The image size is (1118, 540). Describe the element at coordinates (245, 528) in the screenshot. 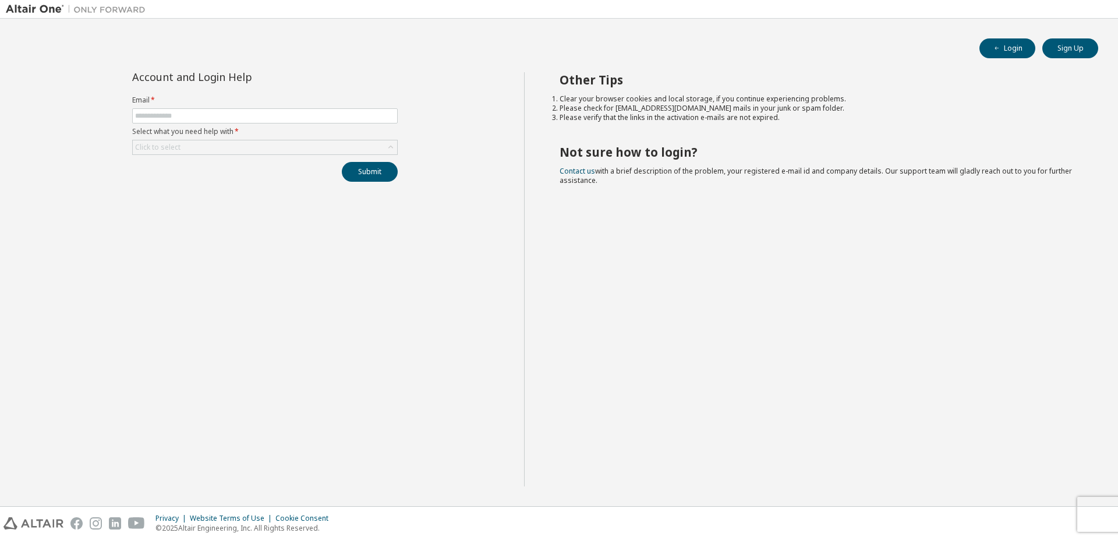

I see `p: © 2025 Altair Engineering, Inc. All Rights Reserved.` at that location.